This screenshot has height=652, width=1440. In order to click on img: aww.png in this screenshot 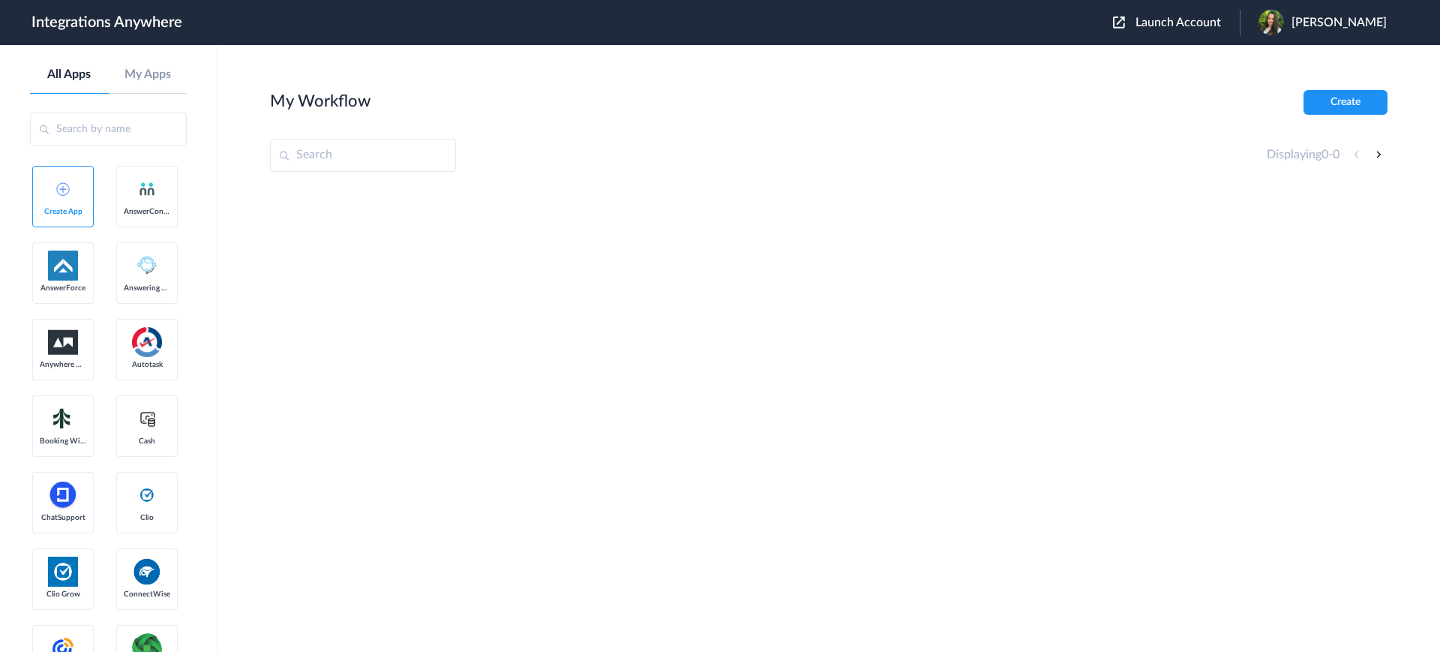, I will do `click(63, 342)`.